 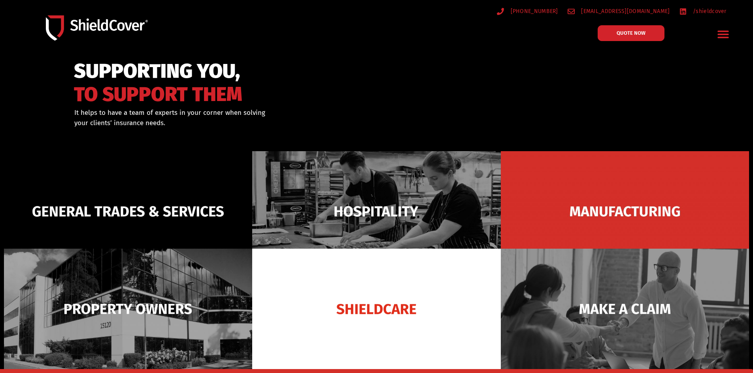 I want to click on div: It helps to have a team of experts in your corner when solving, so click(x=245, y=118).